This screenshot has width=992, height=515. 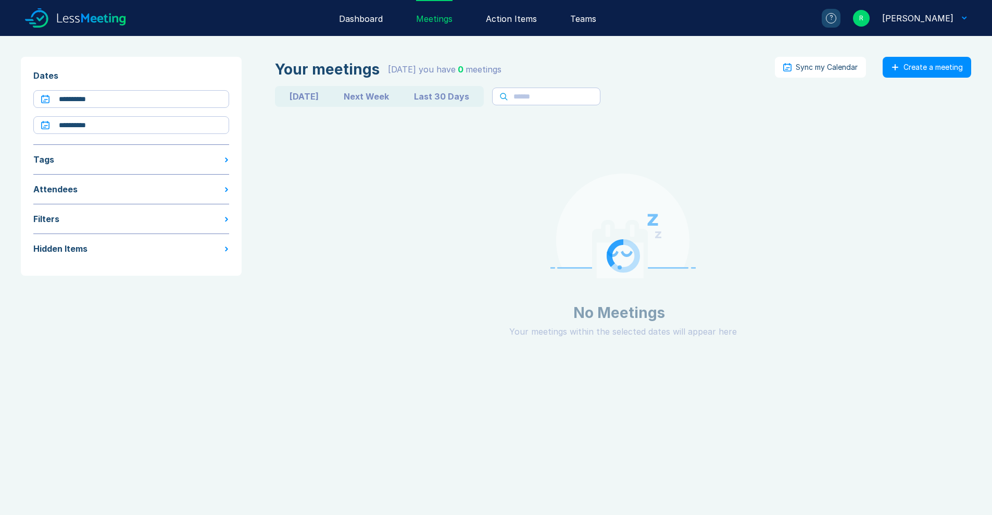 What do you see at coordinates (131, 76) in the screenshot?
I see `div: Dates` at bounding box center [131, 76].